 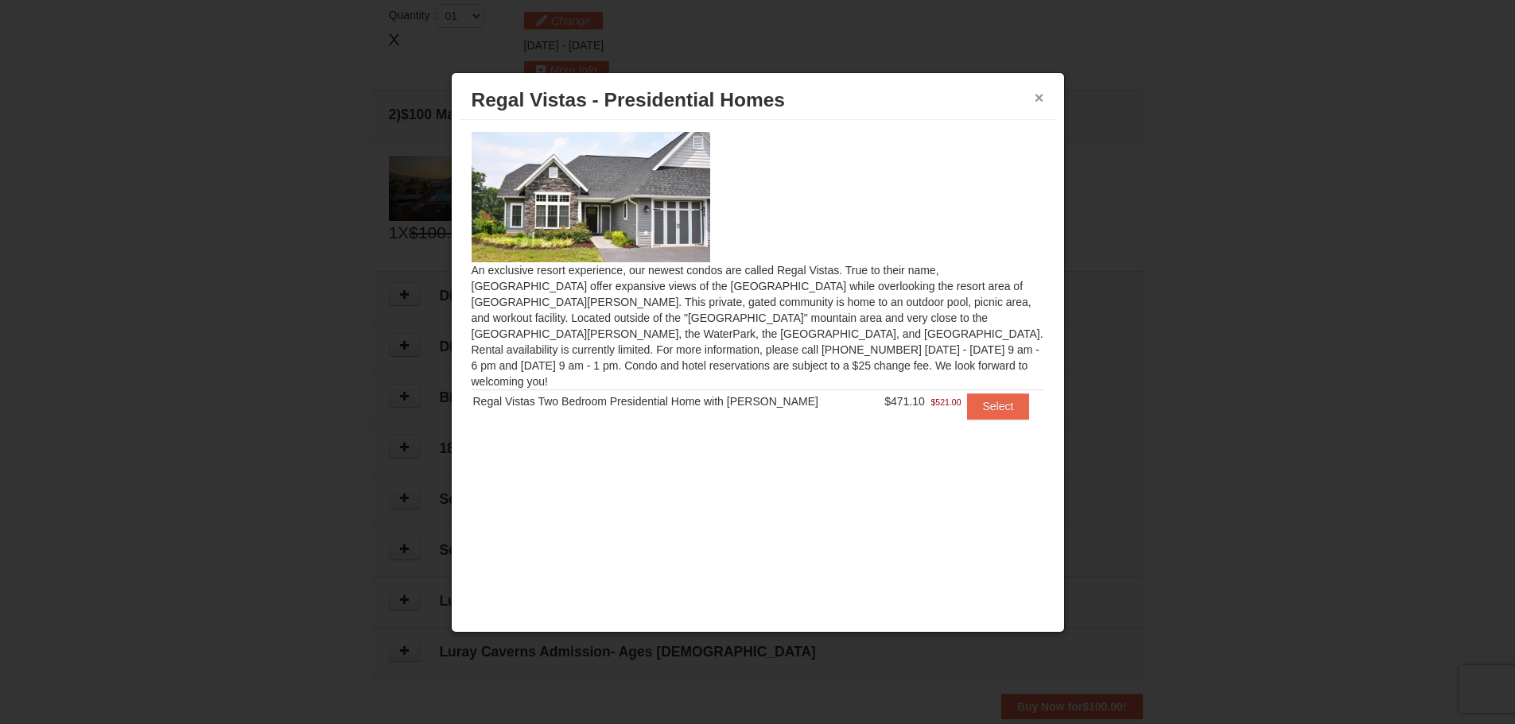 What do you see at coordinates (904, 402) in the screenshot?
I see `span: $471.10` at bounding box center [904, 402].